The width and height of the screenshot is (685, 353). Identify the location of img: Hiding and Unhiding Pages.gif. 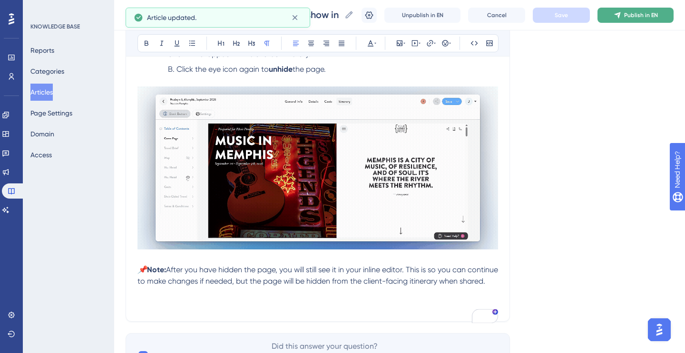
(318, 168).